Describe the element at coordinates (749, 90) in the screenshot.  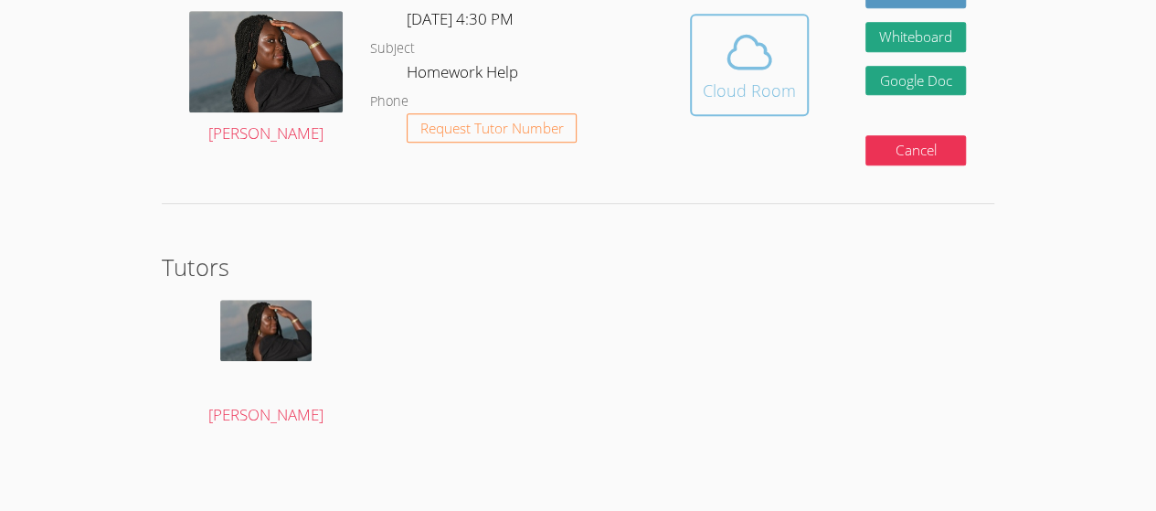
I see `div: Cloud Room` at that location.